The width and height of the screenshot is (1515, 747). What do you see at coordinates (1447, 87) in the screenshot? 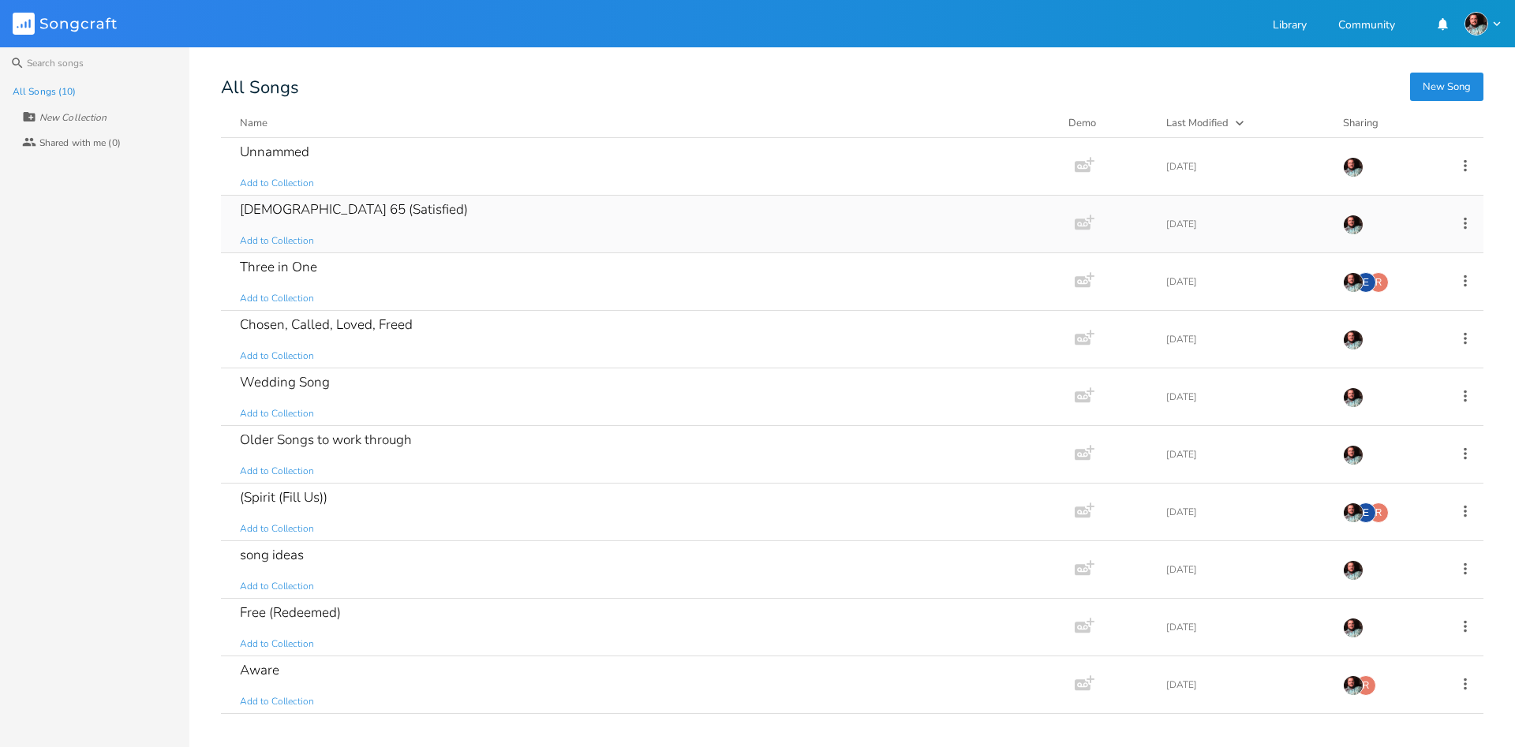
I see `button: New Song` at bounding box center [1447, 87].